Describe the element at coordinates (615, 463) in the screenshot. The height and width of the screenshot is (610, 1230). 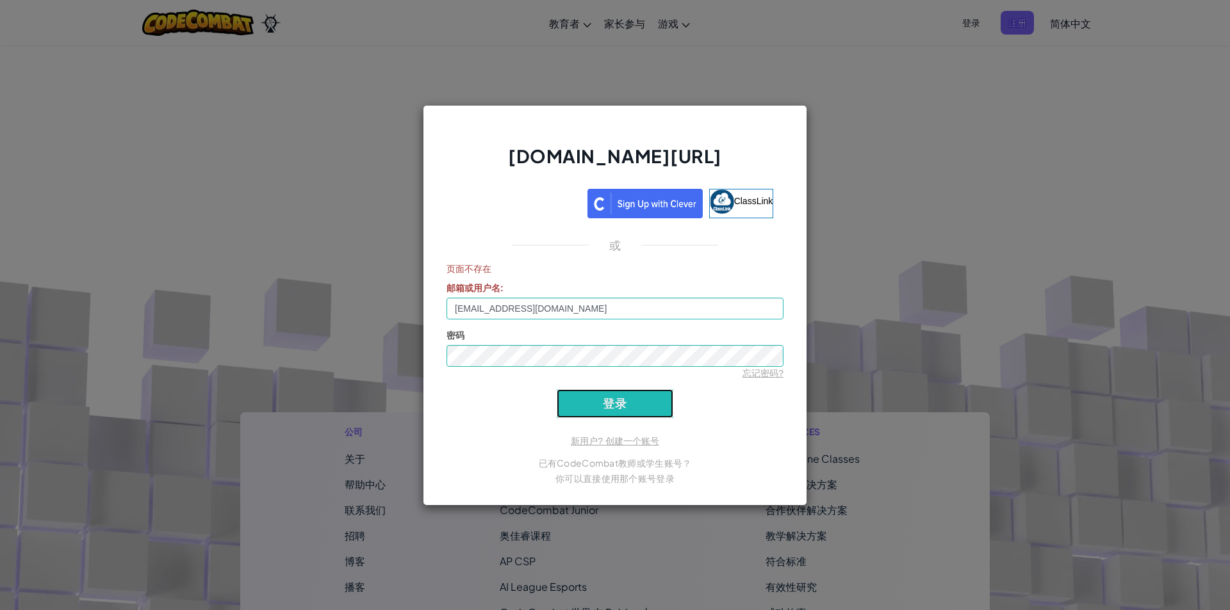
I see `p: 已有CodeCombat教师或学生账号？` at that location.